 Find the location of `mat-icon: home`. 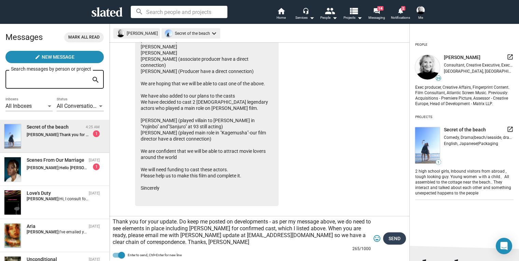

mat-icon: home is located at coordinates (281, 11).